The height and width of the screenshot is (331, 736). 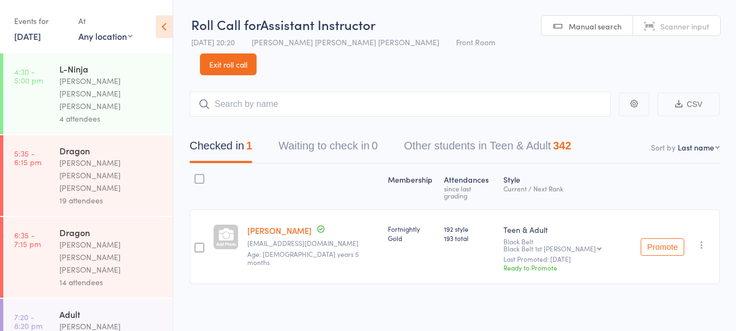 What do you see at coordinates (28, 321) in the screenshot?
I see `time: 7:20 - 8:20 pm` at bounding box center [28, 321].